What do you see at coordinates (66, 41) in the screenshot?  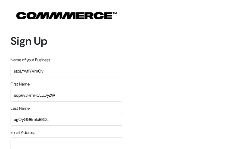 I see `h1: Sign Up` at bounding box center [66, 41].